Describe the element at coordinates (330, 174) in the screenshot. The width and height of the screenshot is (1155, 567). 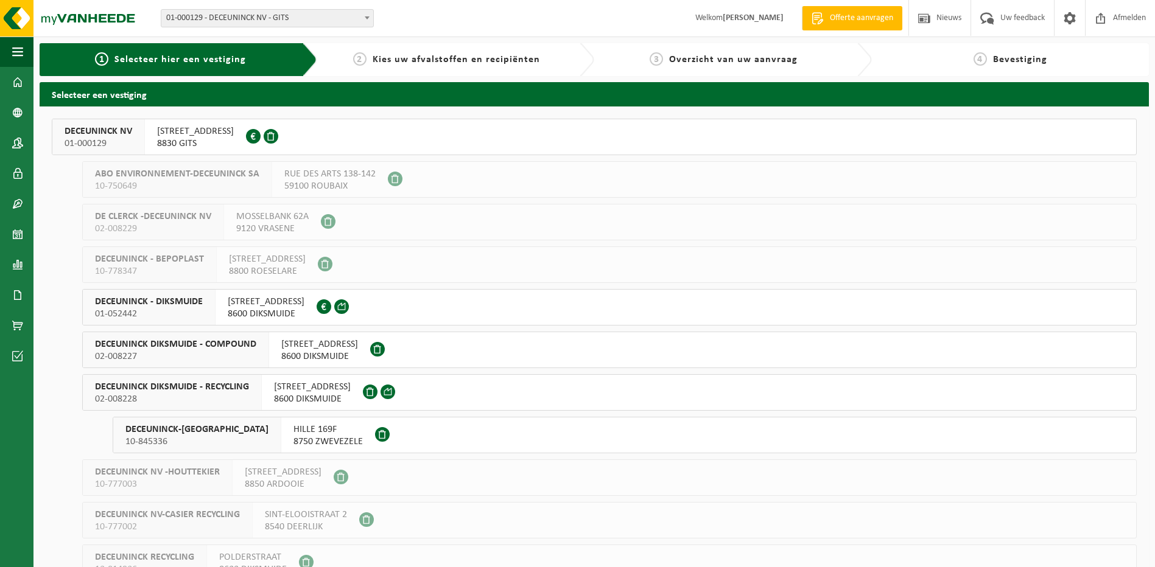
I see `span: RUE DES ARTS 138-142` at that location.